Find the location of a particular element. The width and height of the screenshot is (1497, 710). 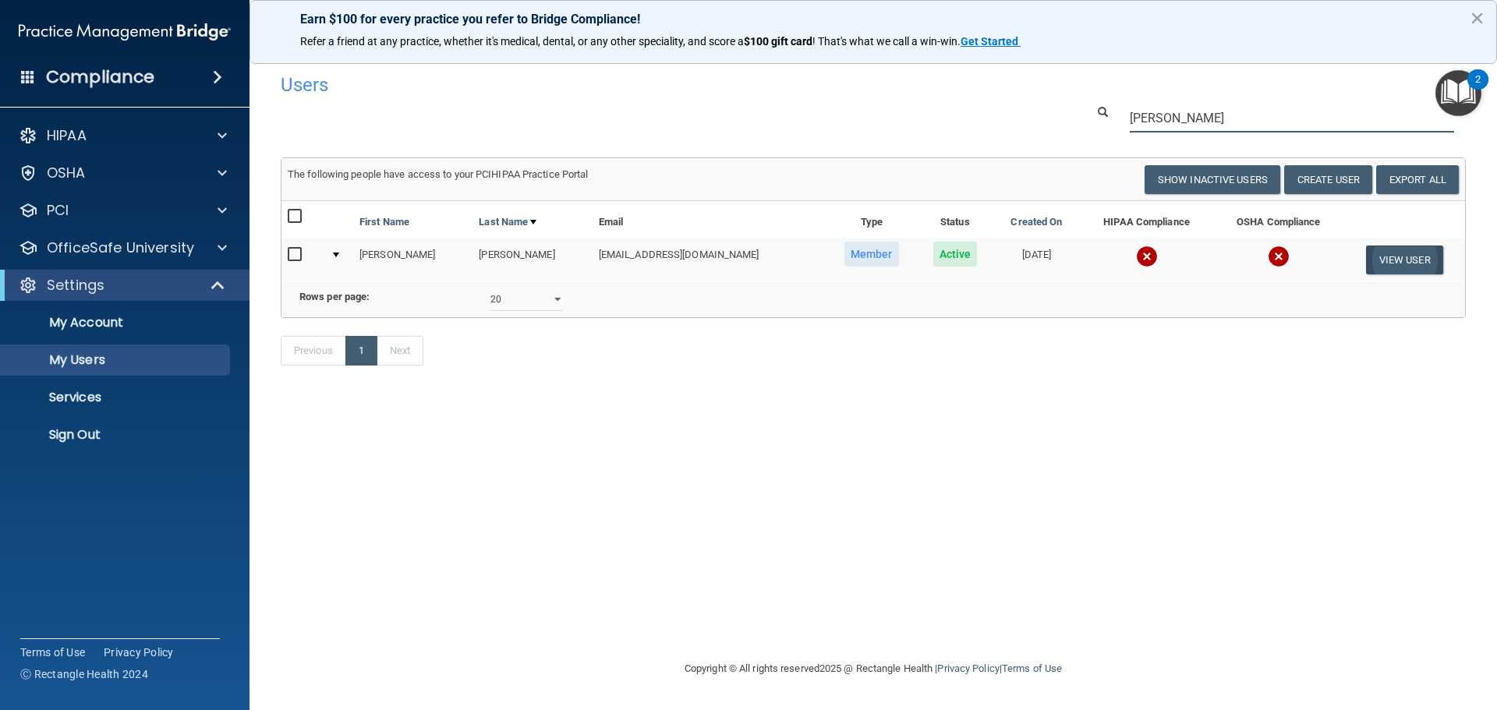

h4: Compliance is located at coordinates (100, 77).